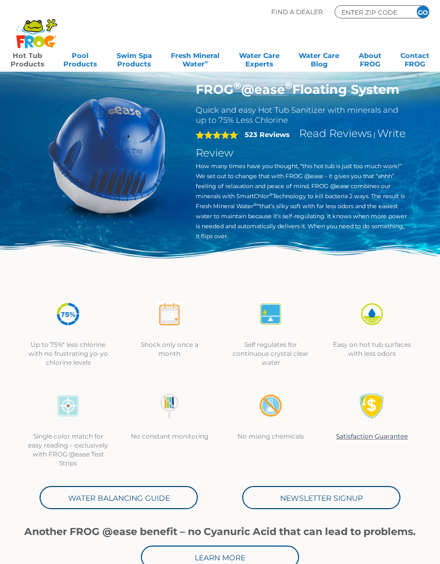 The height and width of the screenshot is (564, 440). Describe the element at coordinates (422, 12) in the screenshot. I see `input: GO` at that location.